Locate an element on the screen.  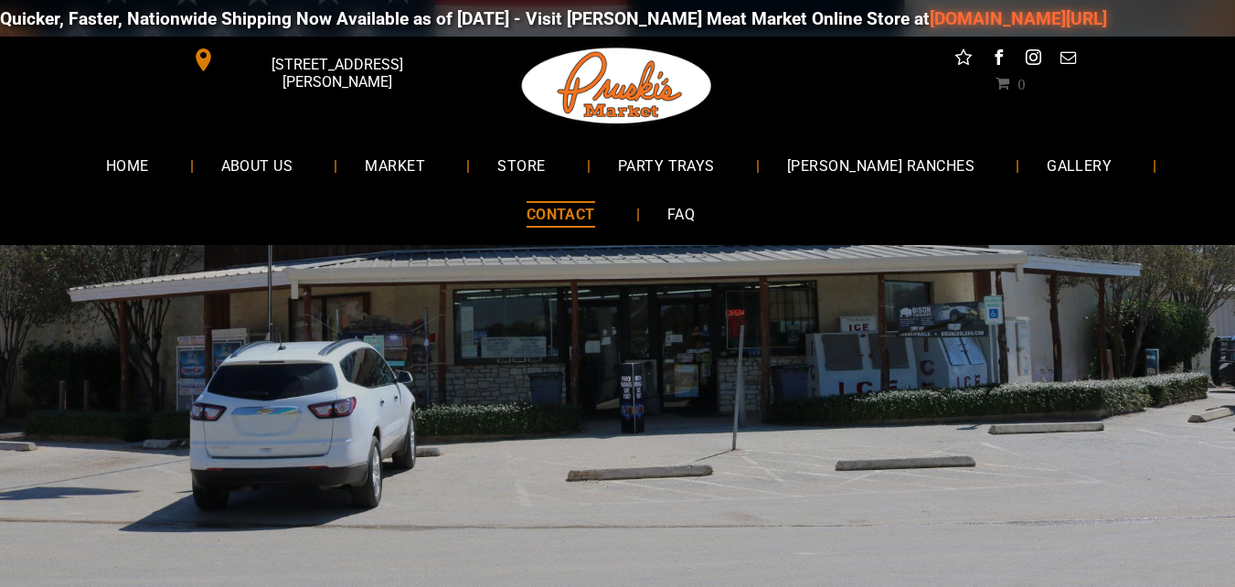
a: instagram is located at coordinates (1033, 59).